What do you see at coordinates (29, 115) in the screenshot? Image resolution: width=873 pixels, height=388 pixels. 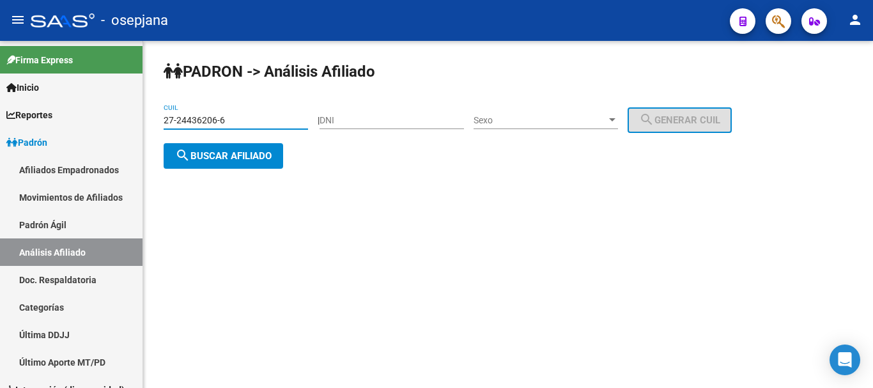 I see `span: Reportes` at bounding box center [29, 115].